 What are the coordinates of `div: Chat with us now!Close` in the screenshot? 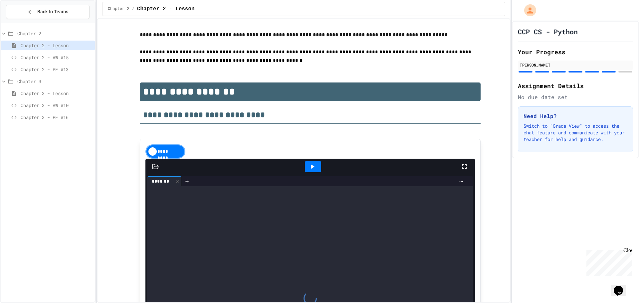 It's located at (24, 22).